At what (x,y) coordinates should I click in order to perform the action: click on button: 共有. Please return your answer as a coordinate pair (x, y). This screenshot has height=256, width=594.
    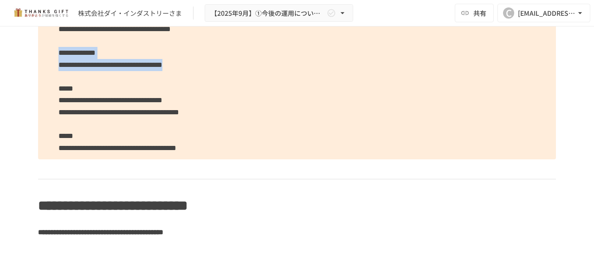
    Looking at the image, I should click on (475, 13).